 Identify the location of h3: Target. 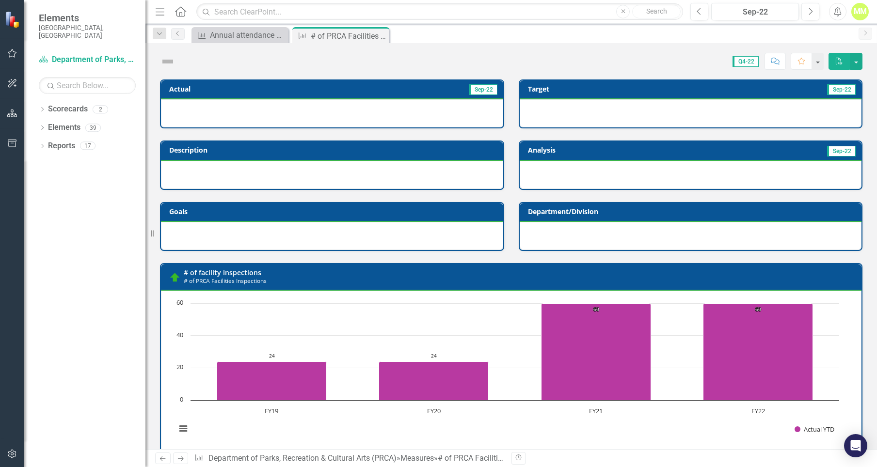
(597, 89).